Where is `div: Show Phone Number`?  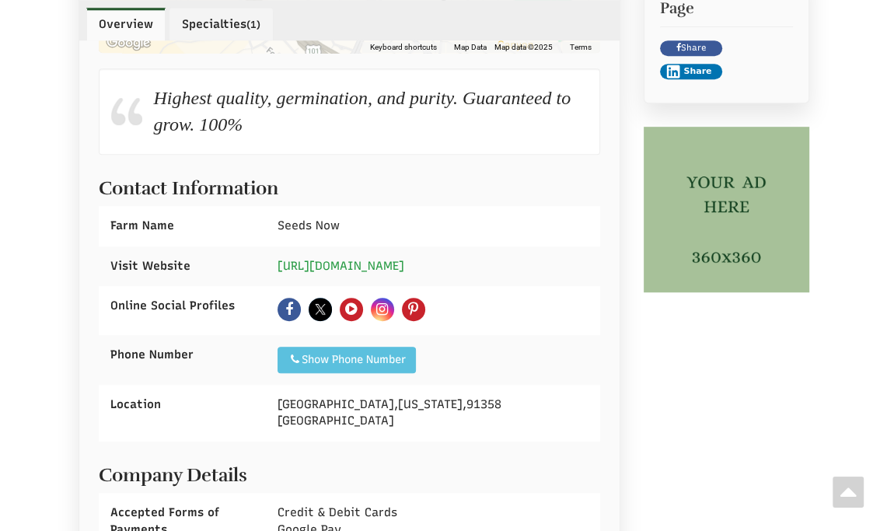
div: Show Phone Number is located at coordinates (347, 360).